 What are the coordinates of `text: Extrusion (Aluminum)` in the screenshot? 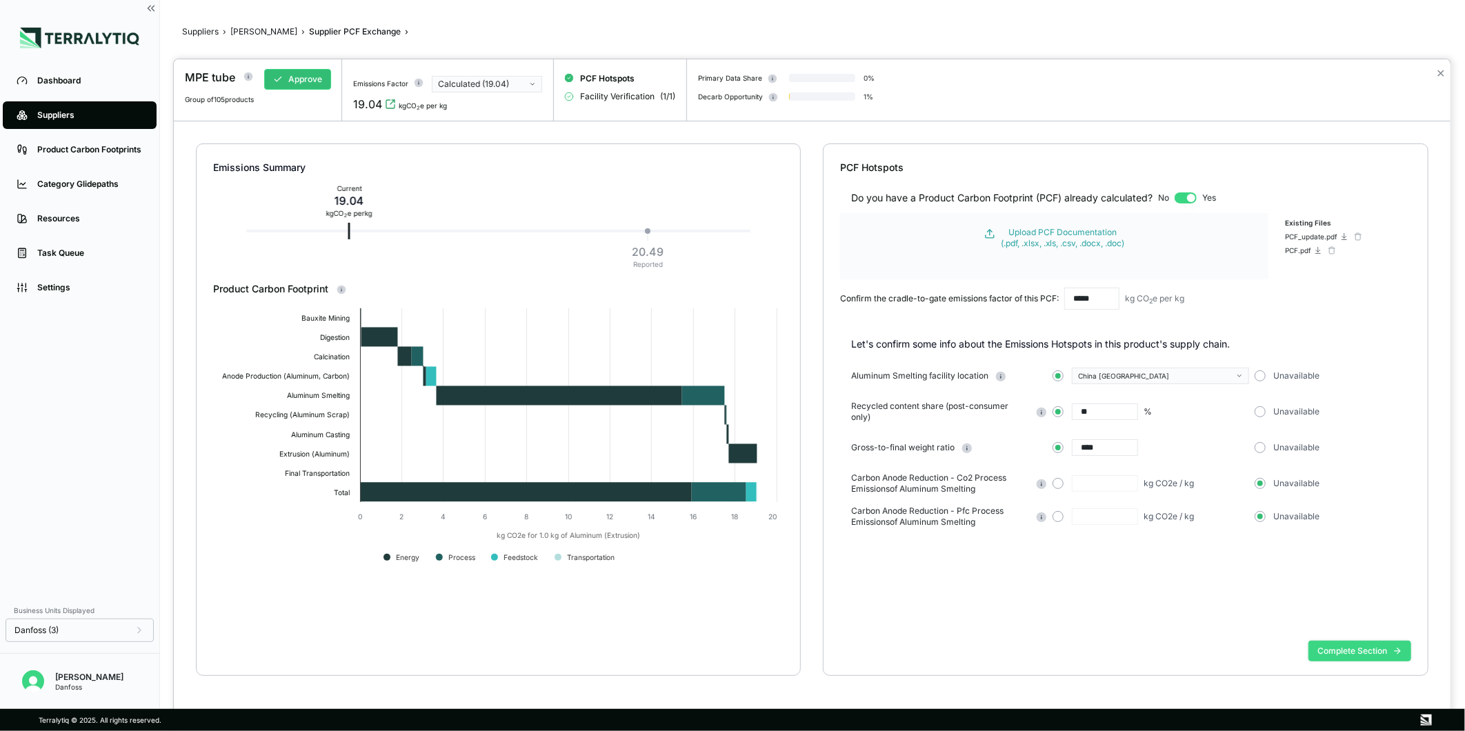 It's located at (314, 454).